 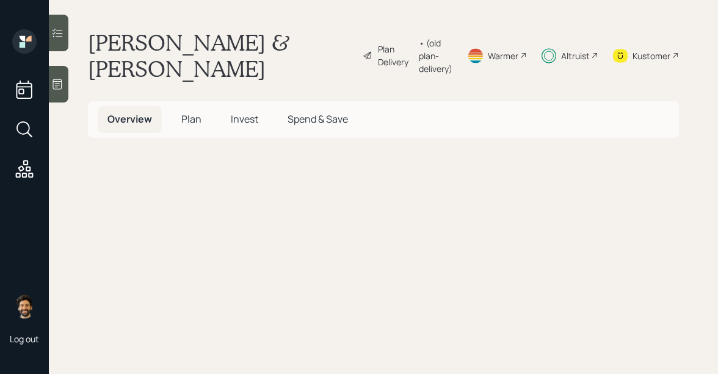 I want to click on img: eric-schwartz-headshot.png, so click(x=24, y=306).